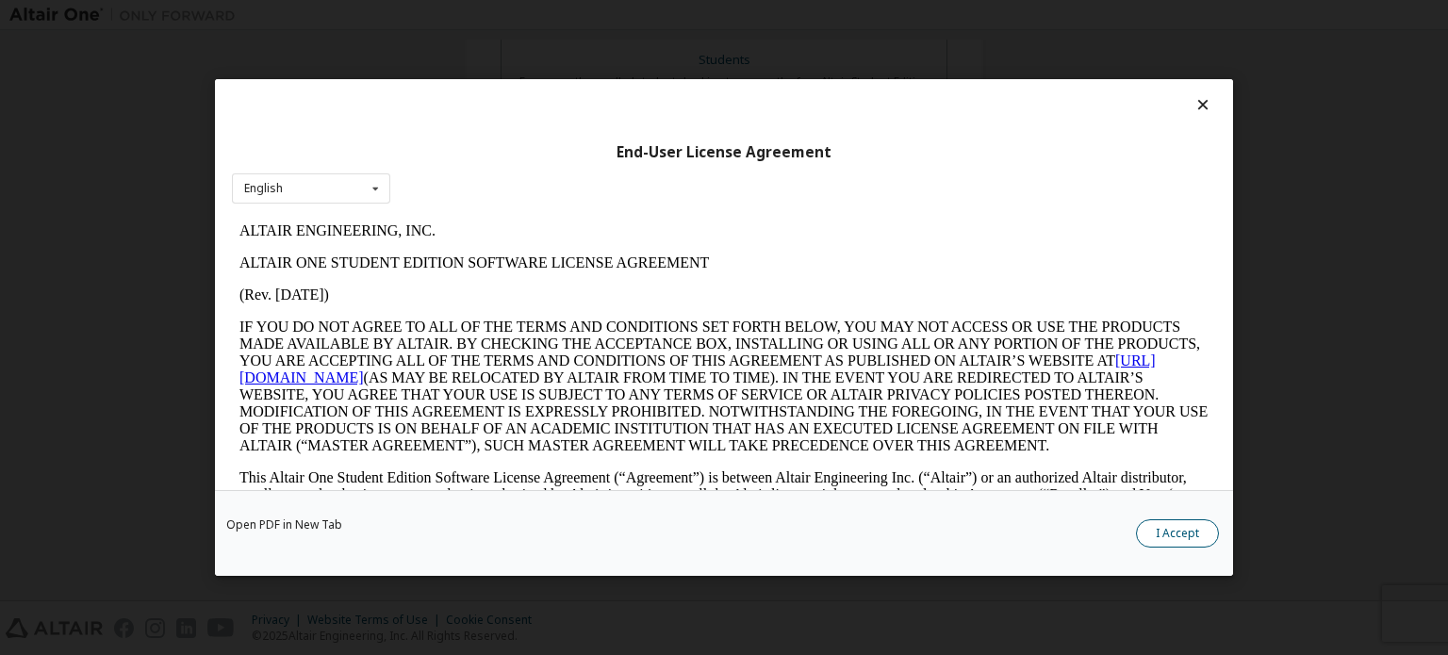 The width and height of the screenshot is (1448, 655). Describe the element at coordinates (284, 525) in the screenshot. I see `a: Open PDF in New Tab` at that location.